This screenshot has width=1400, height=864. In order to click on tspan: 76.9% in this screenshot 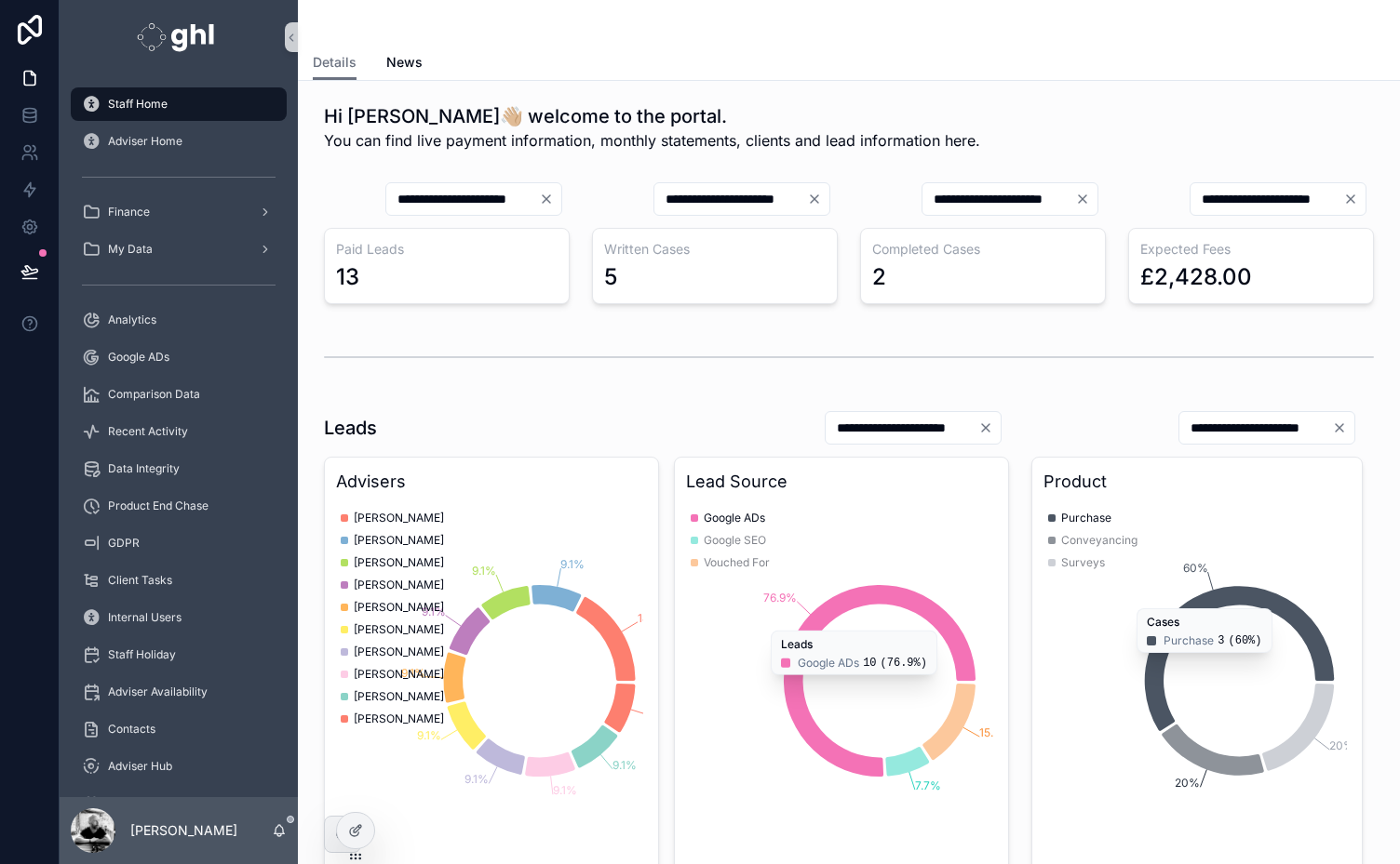, I will do `click(780, 597)`.